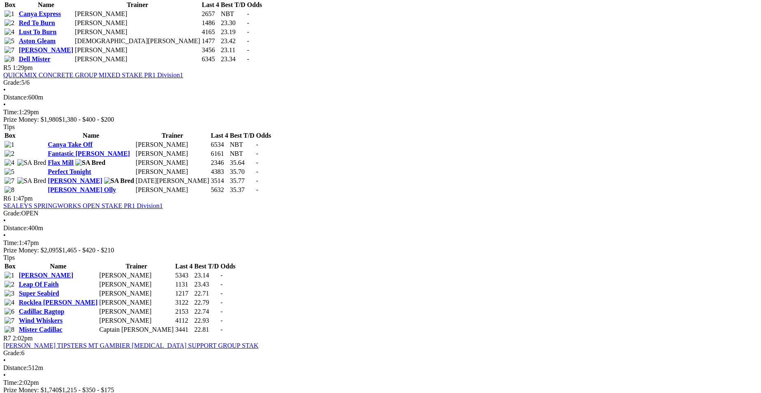 The width and height of the screenshot is (761, 393). What do you see at coordinates (211, 23) in the screenshot?
I see `td: 1486` at bounding box center [211, 23].